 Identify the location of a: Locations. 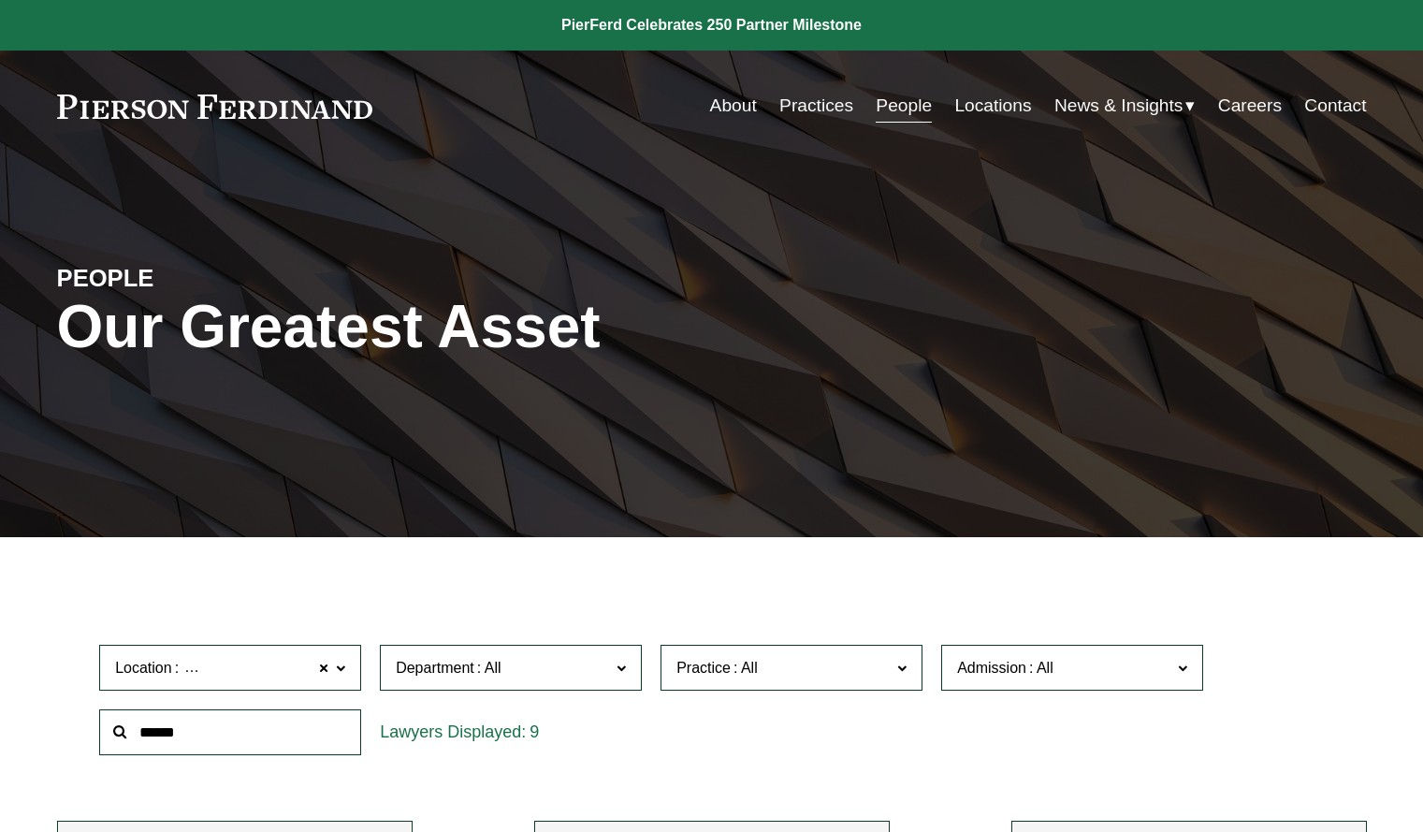
(993, 106).